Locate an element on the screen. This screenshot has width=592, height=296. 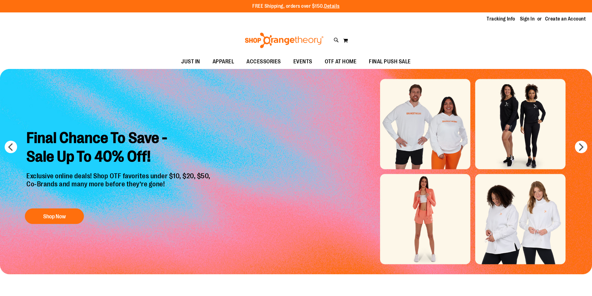
span: OTF AT HOME is located at coordinates (340, 62).